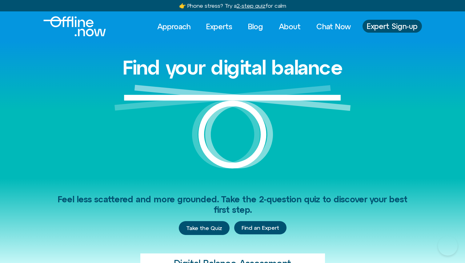 The height and width of the screenshot is (263, 465). I want to click on img: Graphic of a white circle with a white line balancing on top to represent balance., so click(233, 131).